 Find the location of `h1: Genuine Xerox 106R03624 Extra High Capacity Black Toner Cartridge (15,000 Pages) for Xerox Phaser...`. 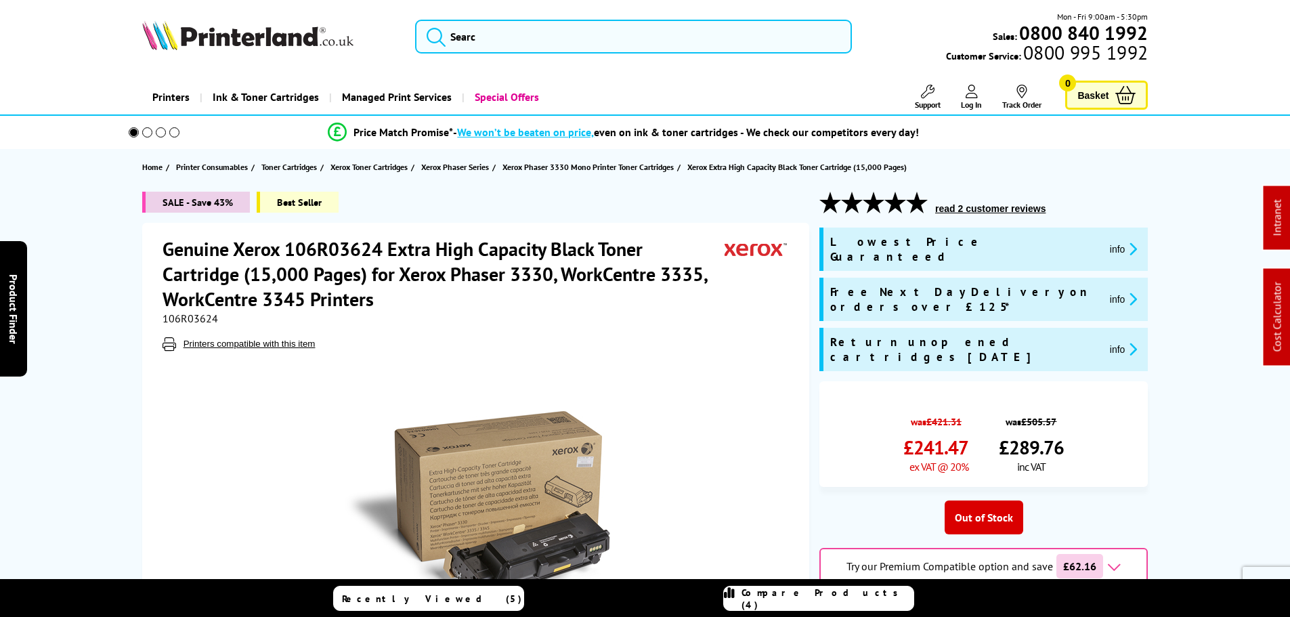

h1: Genuine Xerox 106R03624 Extra High Capacity Black Toner Cartridge (15,000 Pages) for Xerox Phaser... is located at coordinates (443, 274).